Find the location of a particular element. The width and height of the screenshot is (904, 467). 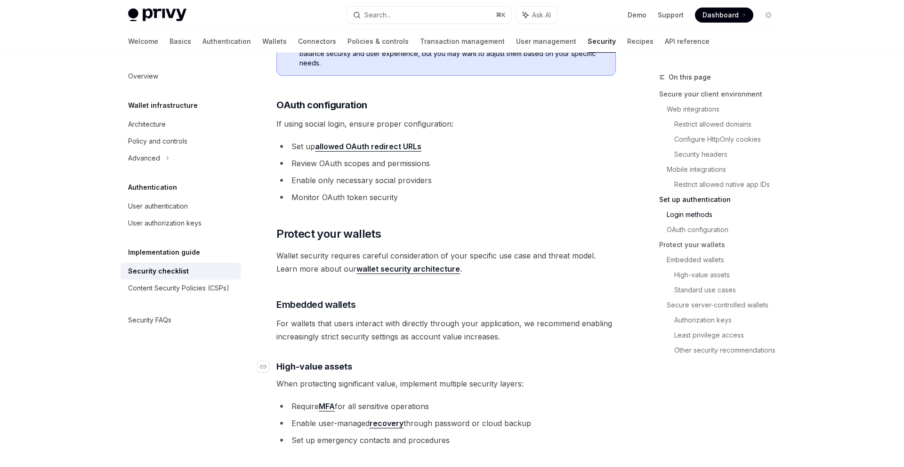

a: Secure server-controlled wallets is located at coordinates (725, 305).